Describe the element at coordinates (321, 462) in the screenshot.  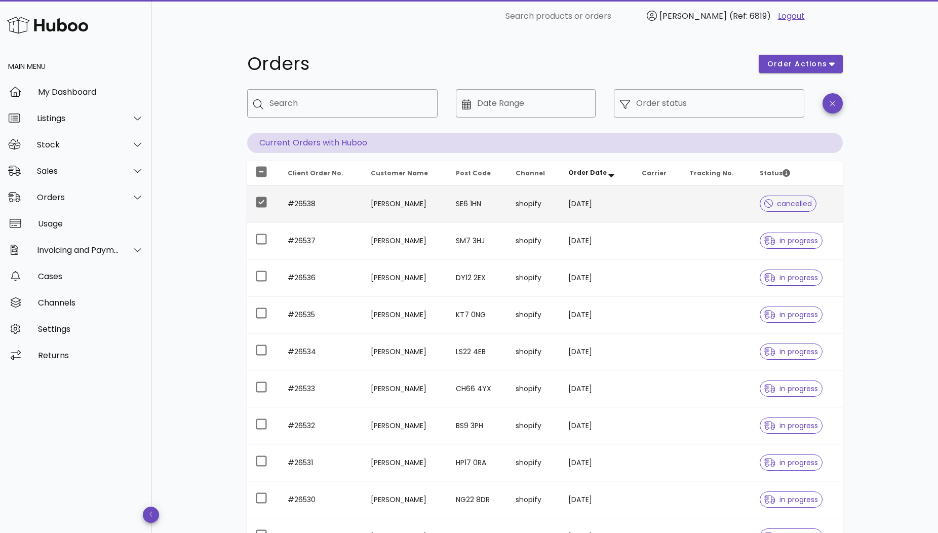
I see `td: #26531` at that location.